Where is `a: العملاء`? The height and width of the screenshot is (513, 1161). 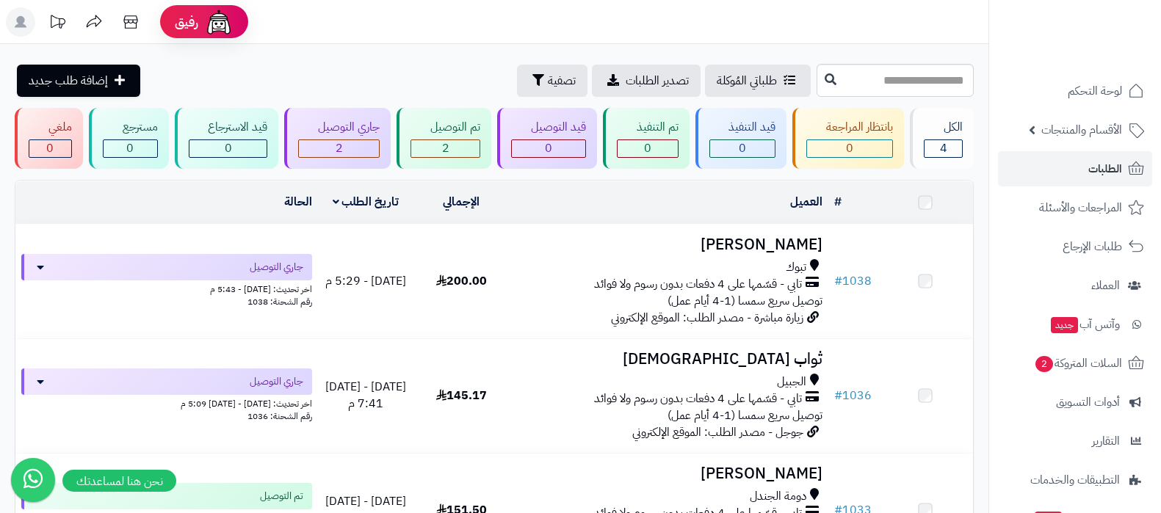 a: العملاء is located at coordinates (1075, 286).